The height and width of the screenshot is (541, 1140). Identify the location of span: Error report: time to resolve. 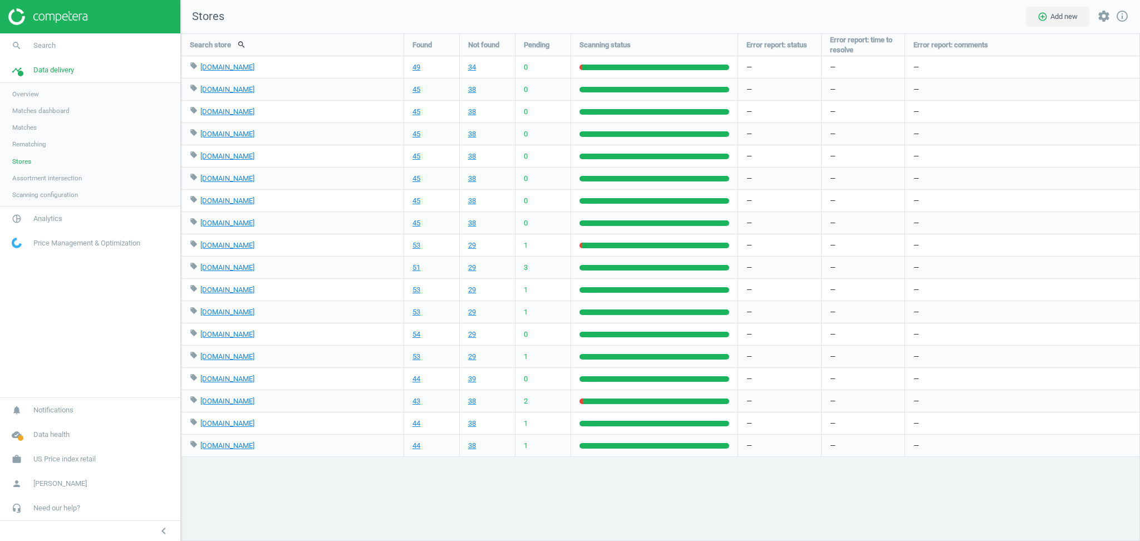
(863, 45).